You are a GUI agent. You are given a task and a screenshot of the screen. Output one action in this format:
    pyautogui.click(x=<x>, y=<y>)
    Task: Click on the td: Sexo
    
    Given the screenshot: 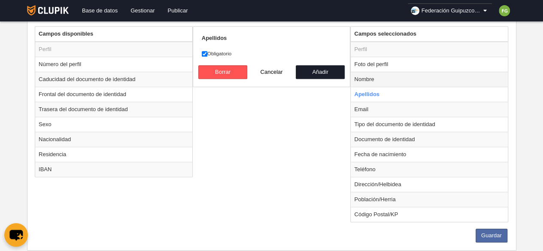 What is the action you would take?
    pyautogui.click(x=114, y=124)
    